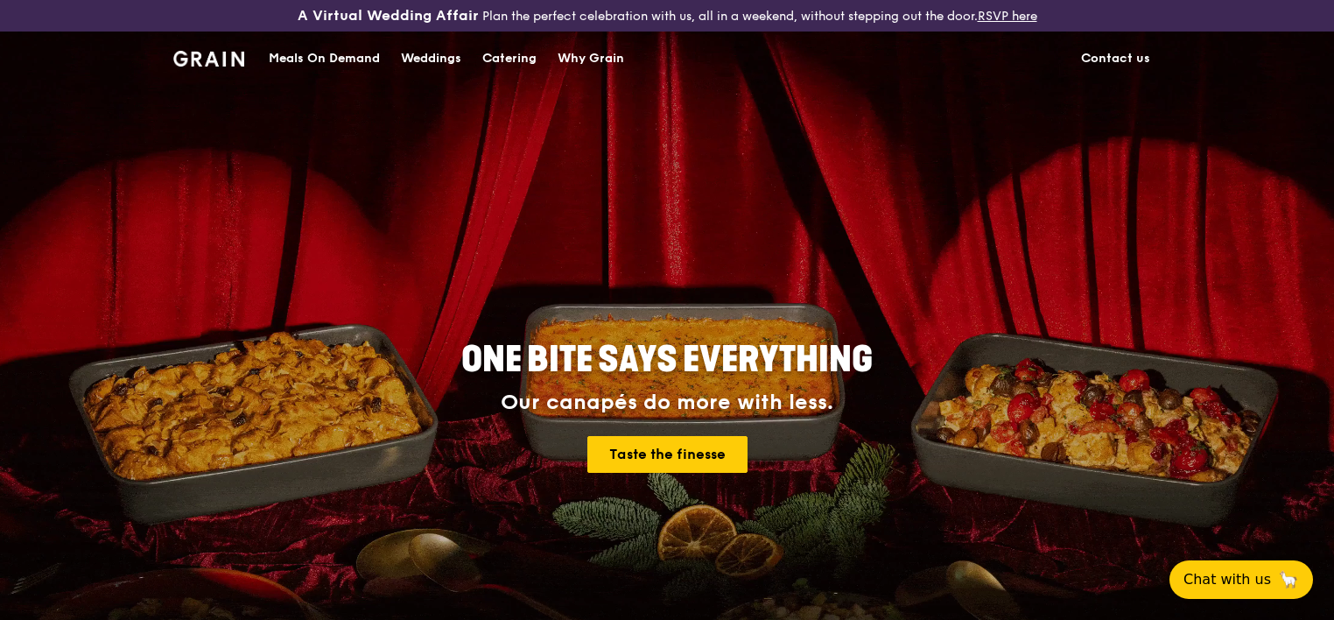 The image size is (1334, 620). What do you see at coordinates (1007, 16) in the screenshot?
I see `a: RSVP here` at bounding box center [1007, 16].